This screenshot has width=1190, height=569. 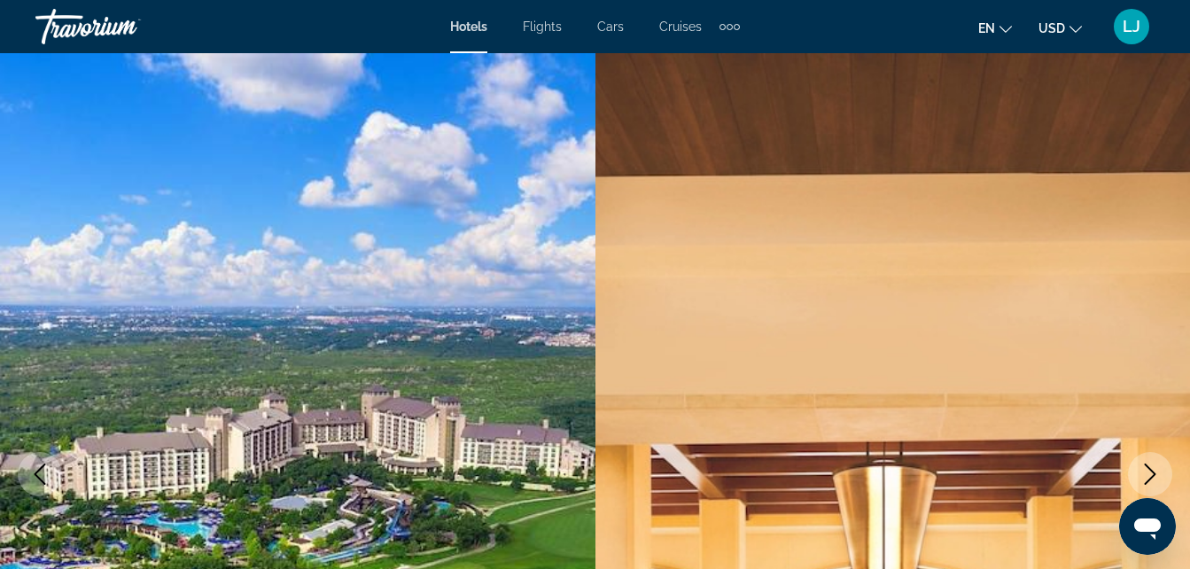 What do you see at coordinates (729, 27) in the screenshot?
I see `button: Extra navigation items` at bounding box center [729, 27].